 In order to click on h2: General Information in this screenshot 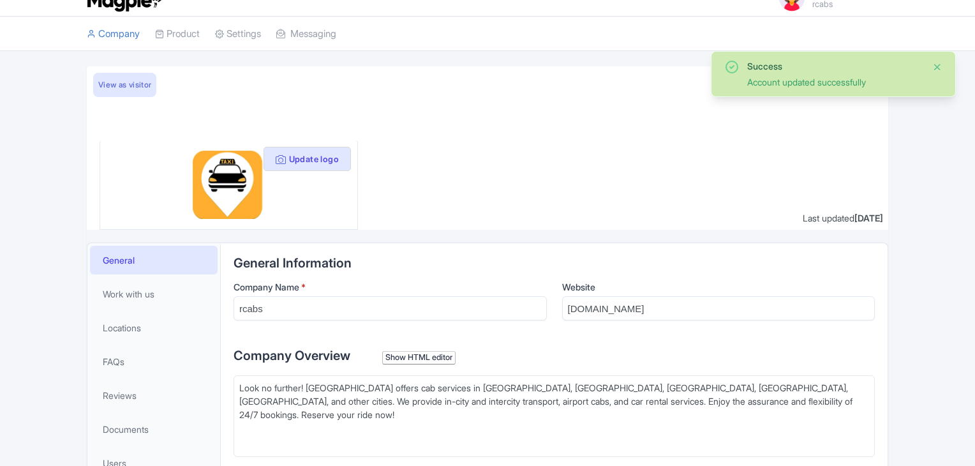, I will do `click(554, 263)`.